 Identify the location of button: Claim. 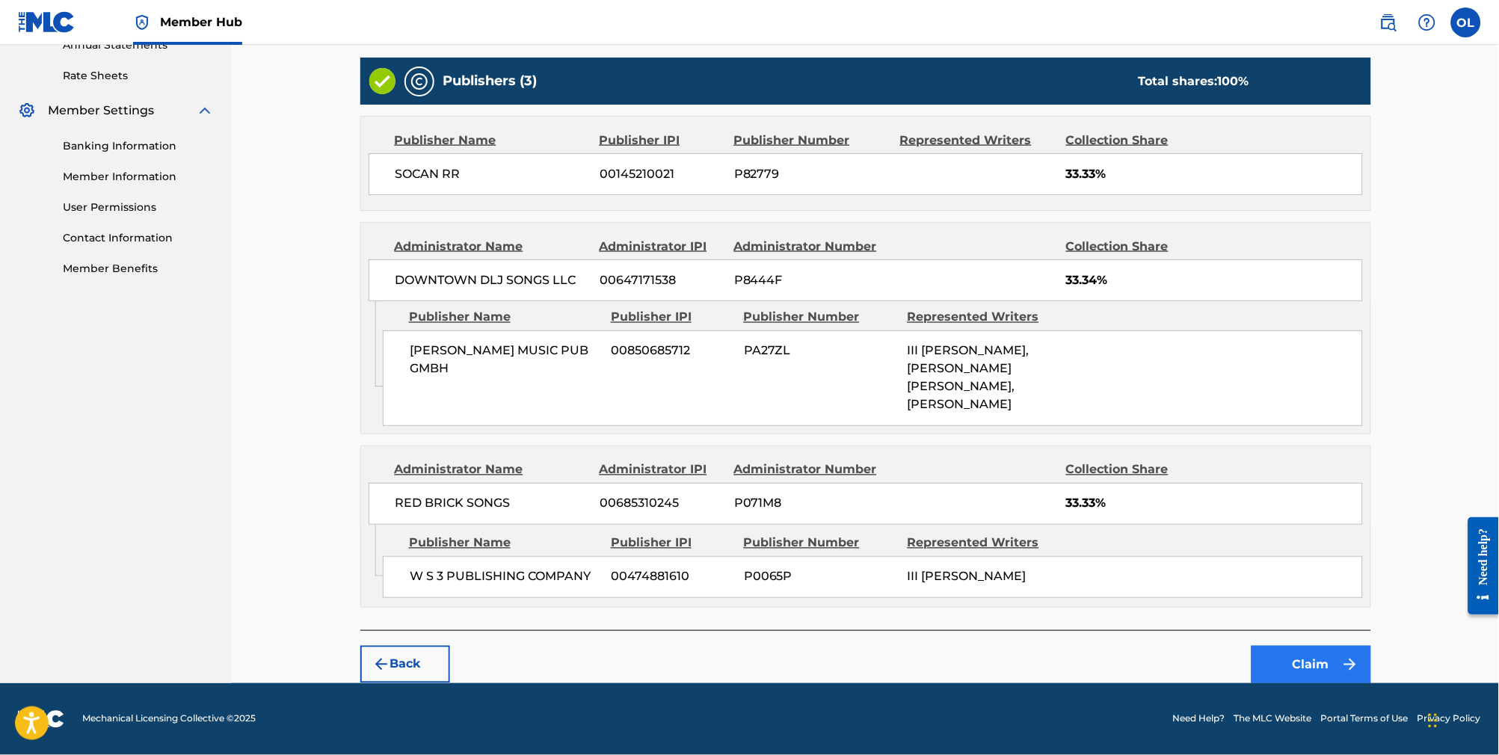
(1311, 665).